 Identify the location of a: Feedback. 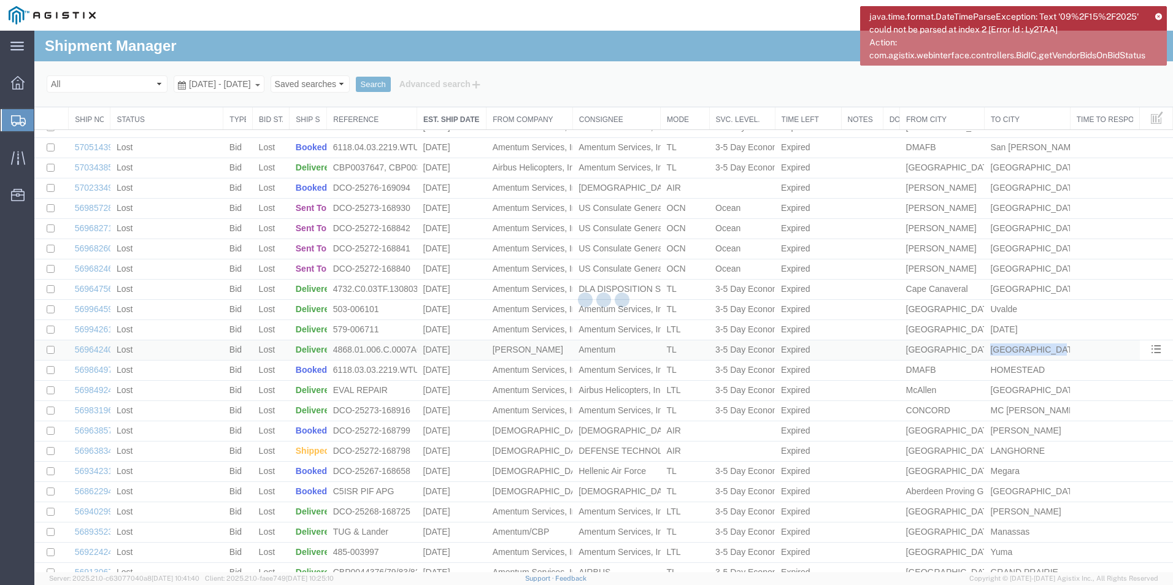
(571, 579).